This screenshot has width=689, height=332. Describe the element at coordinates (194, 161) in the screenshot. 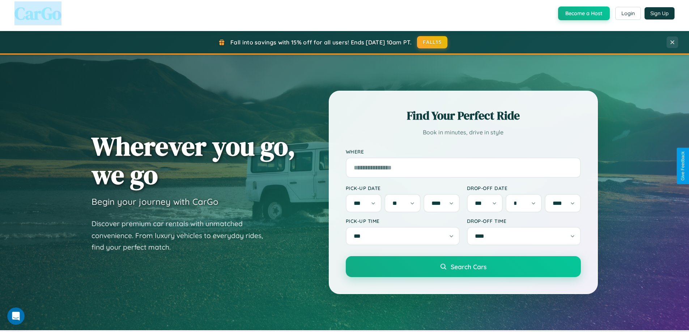

I see `h1: Wherever you go, we go` at that location.